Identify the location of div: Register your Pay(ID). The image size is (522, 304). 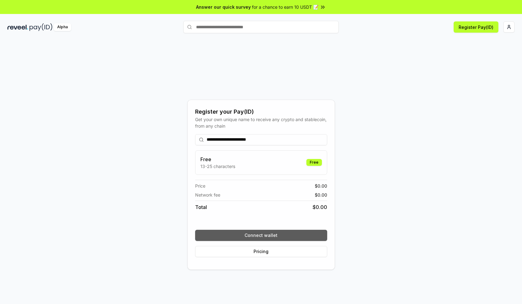
(261, 112).